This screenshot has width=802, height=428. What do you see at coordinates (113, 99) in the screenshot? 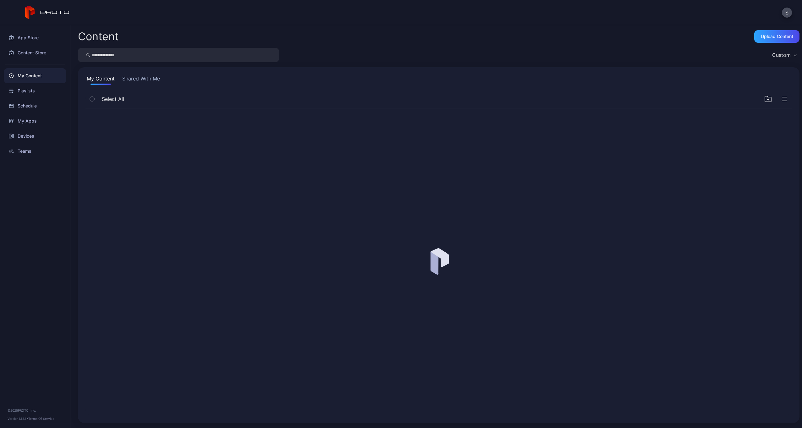
I see `span: Select All` at bounding box center [113, 99].